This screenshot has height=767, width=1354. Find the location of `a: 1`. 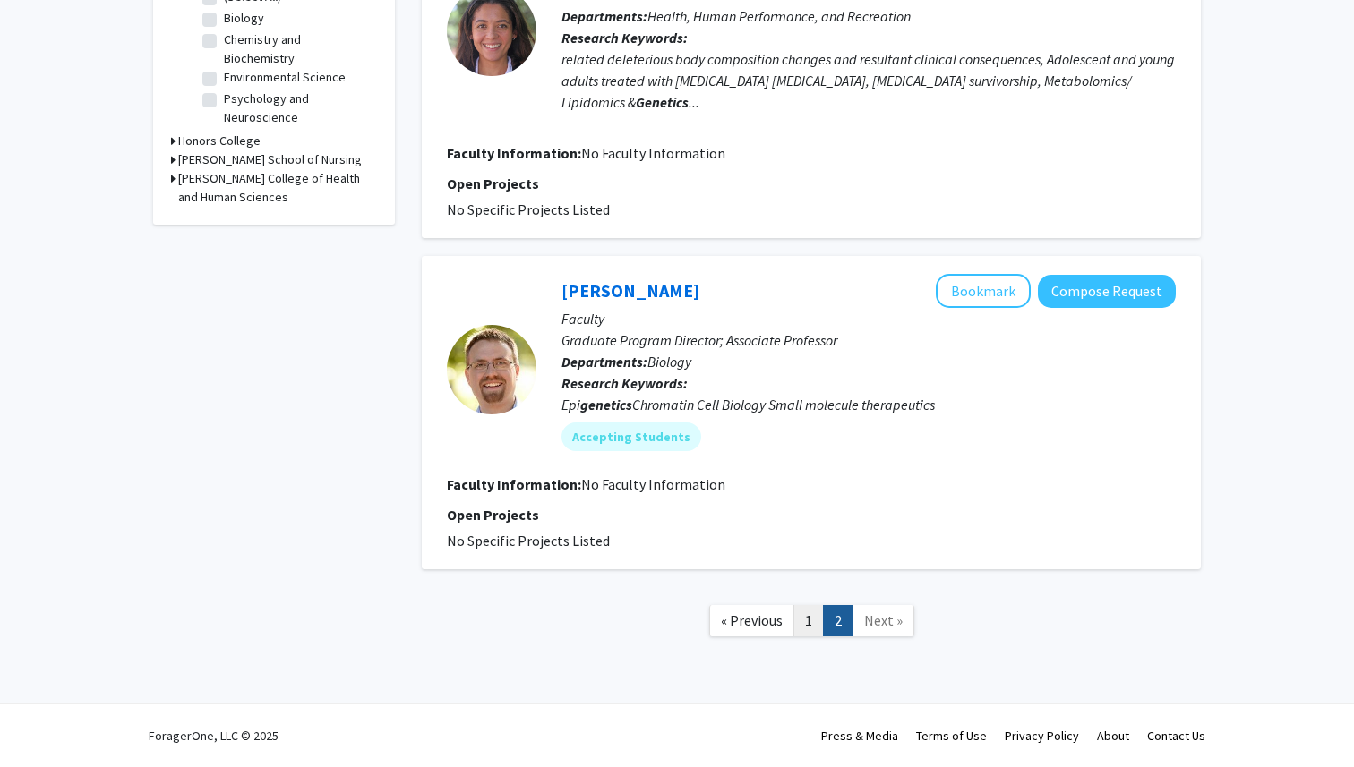

a: 1 is located at coordinates (809, 620).